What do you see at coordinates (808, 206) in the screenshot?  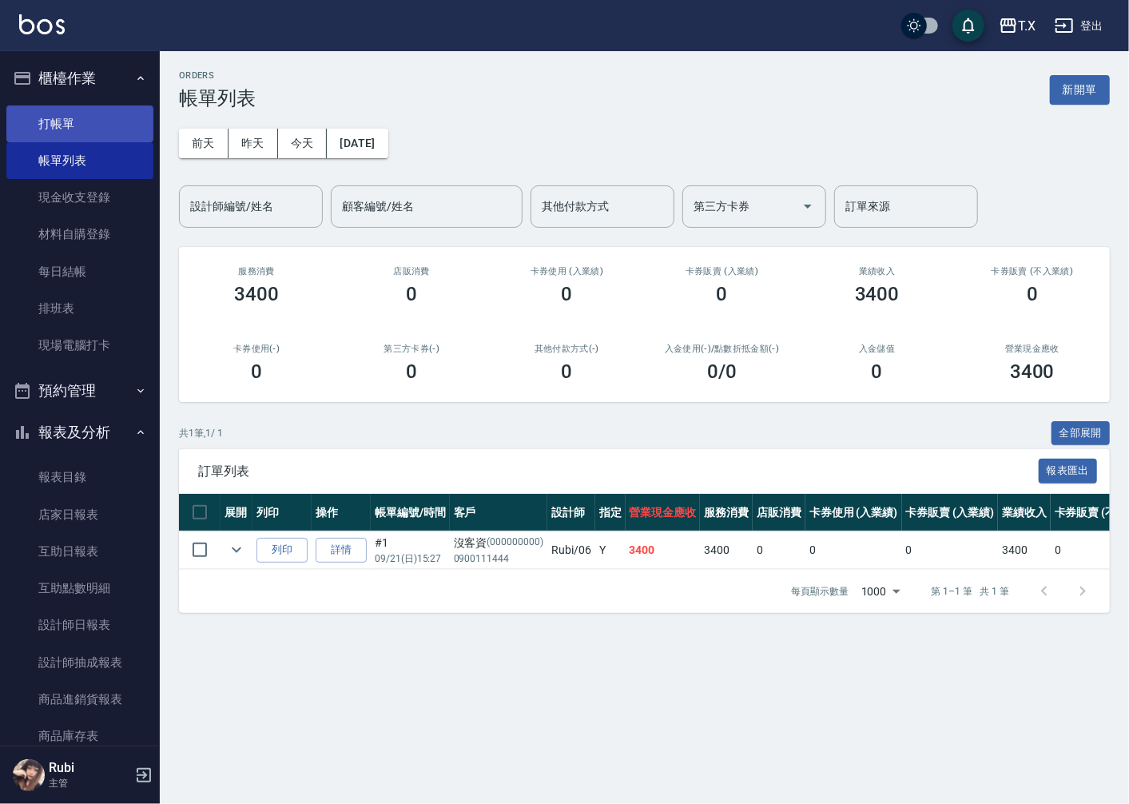 I see `button: Open` at bounding box center [808, 206].